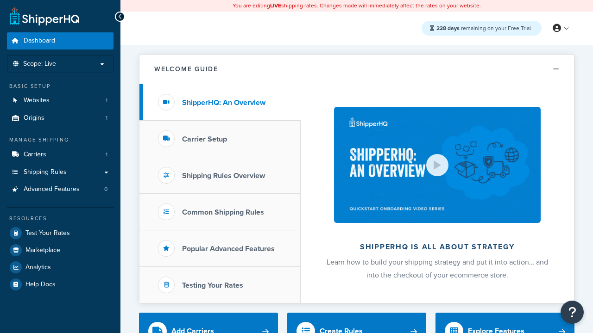 Image resolution: width=593 pixels, height=333 pixels. What do you see at coordinates (60, 155) in the screenshot?
I see `a: Carriers1` at bounding box center [60, 155].